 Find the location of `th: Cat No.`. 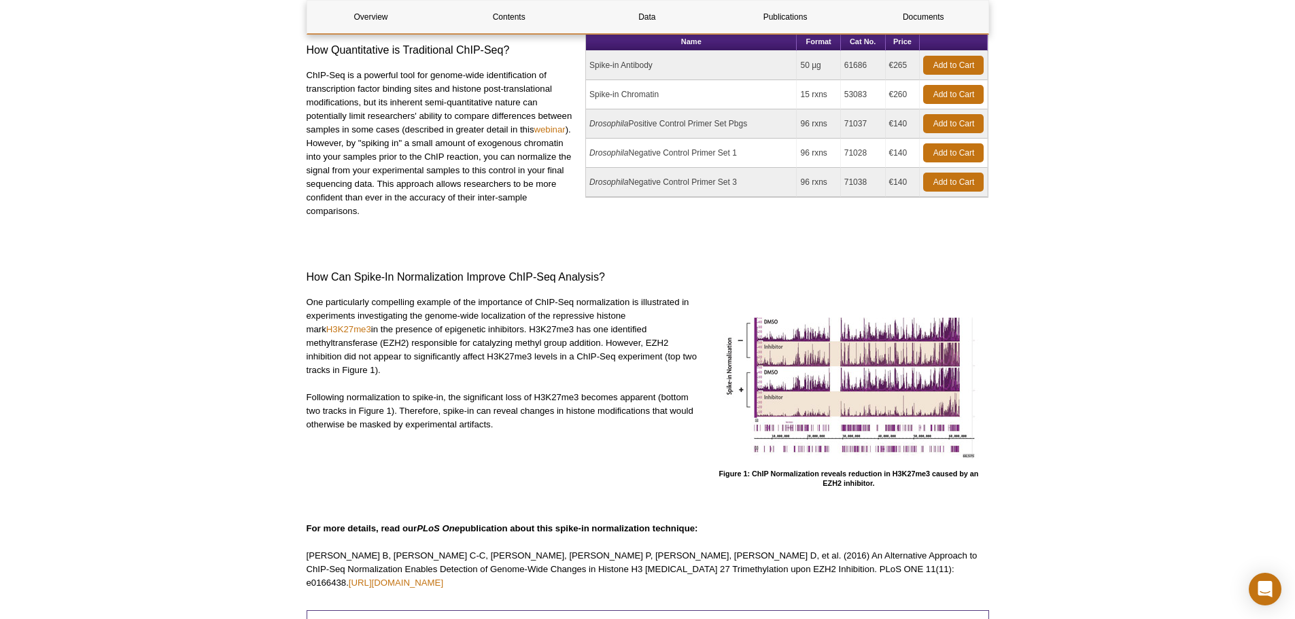

th: Cat No. is located at coordinates (863, 41).